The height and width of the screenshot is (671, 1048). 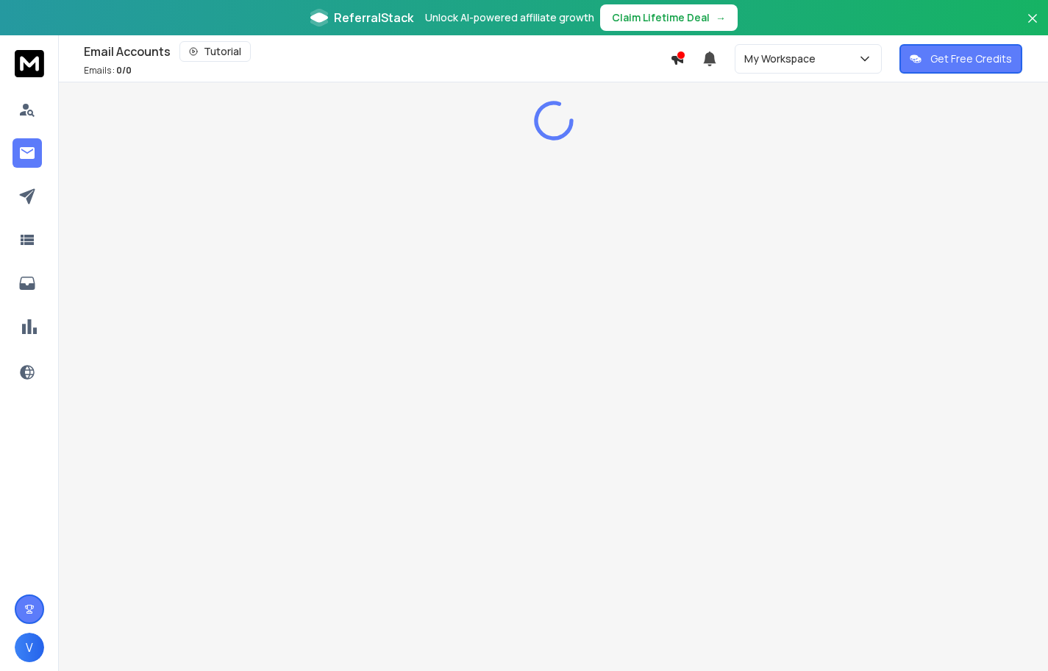 I want to click on span: V, so click(x=29, y=647).